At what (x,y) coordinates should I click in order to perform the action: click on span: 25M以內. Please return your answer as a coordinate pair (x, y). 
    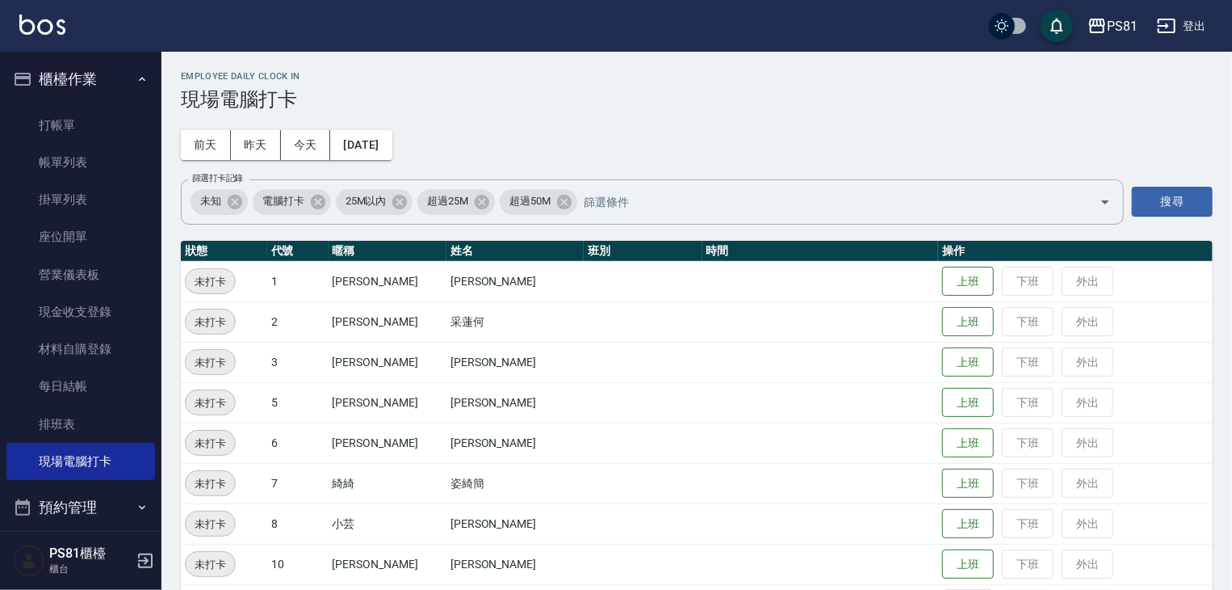
    Looking at the image, I should click on (366, 201).